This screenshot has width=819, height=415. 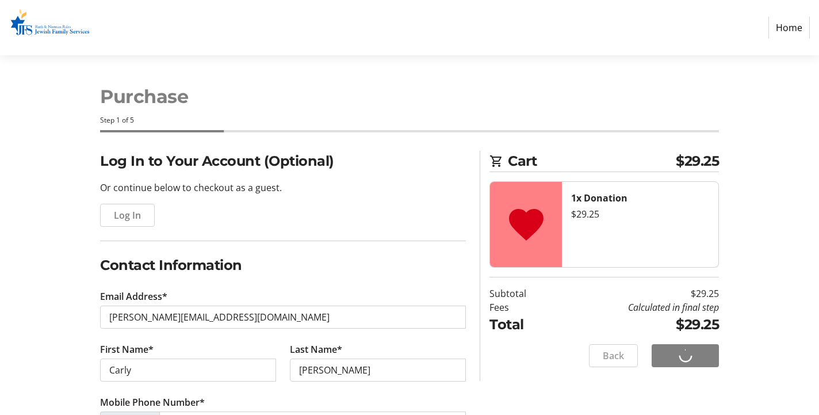 What do you see at coordinates (592, 161) in the screenshot?
I see `span: Cart` at bounding box center [592, 161].